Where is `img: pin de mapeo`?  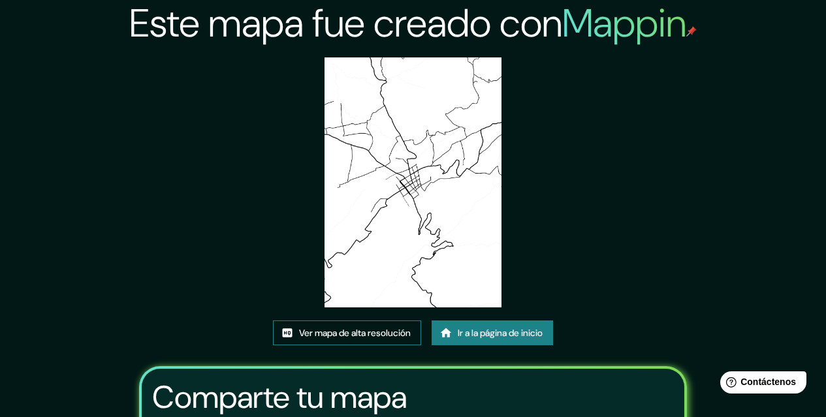 img: pin de mapeo is located at coordinates (692, 31).